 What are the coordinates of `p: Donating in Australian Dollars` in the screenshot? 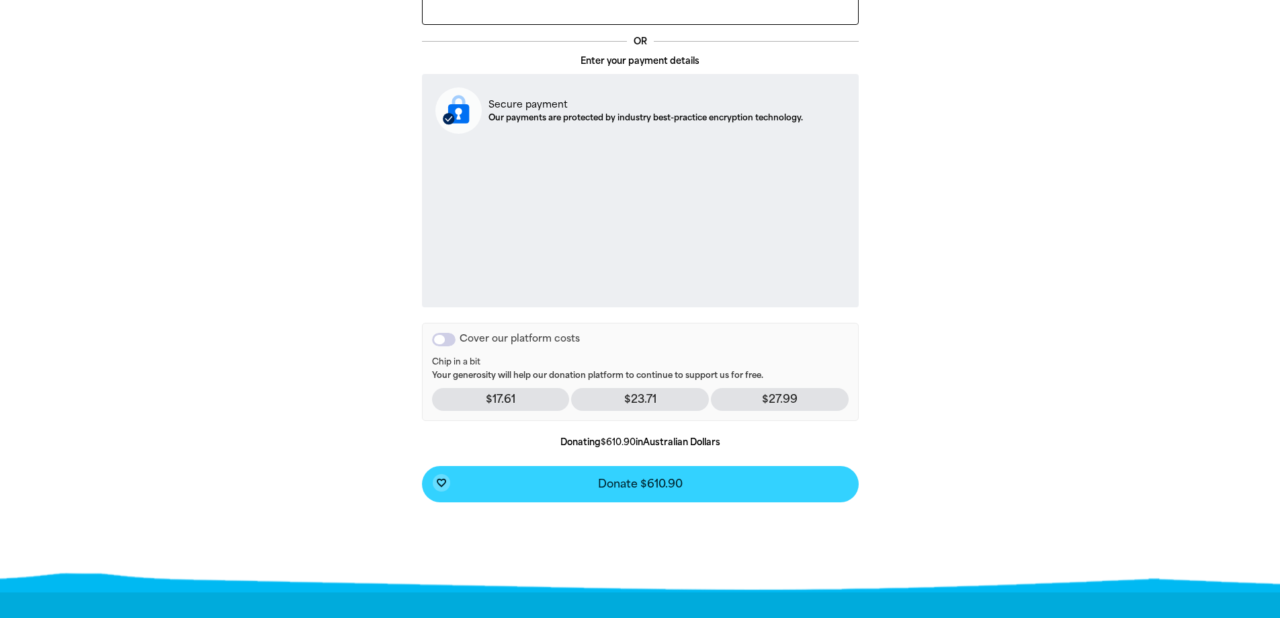 It's located at (640, 442).